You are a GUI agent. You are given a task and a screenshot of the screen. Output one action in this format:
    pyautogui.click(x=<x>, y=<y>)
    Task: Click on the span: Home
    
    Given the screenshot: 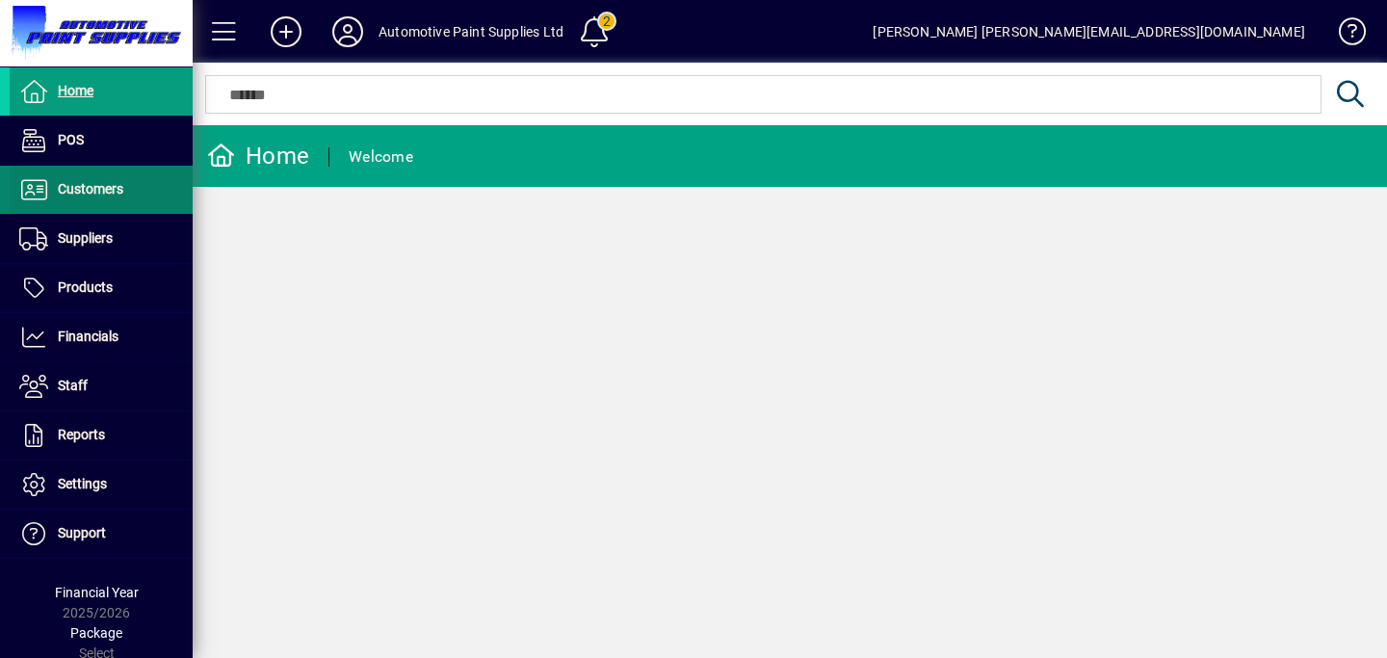 What is the action you would take?
    pyautogui.click(x=75, y=91)
    